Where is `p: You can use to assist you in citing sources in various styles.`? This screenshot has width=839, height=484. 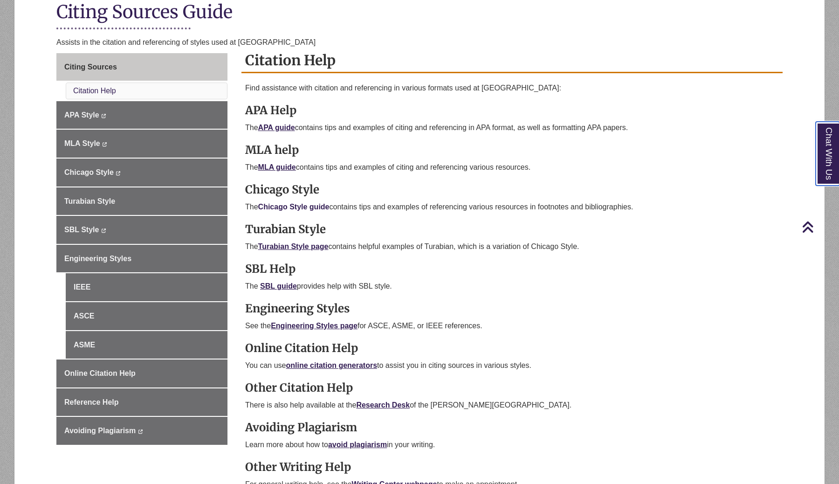
p: You can use to assist you in citing sources in various styles. is located at coordinates (512, 365).